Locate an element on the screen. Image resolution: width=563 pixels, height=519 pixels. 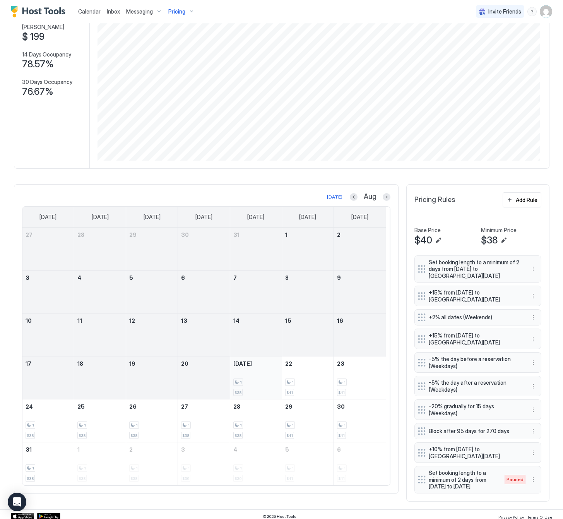
td: August 2, 2025 is located at coordinates (359, 249).